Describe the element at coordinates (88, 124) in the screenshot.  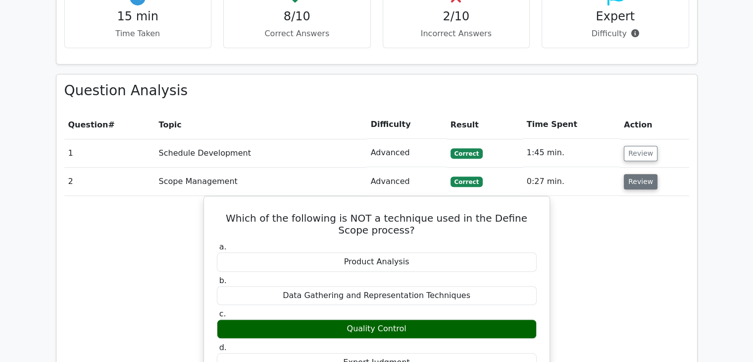
I see `span: Question` at that location.